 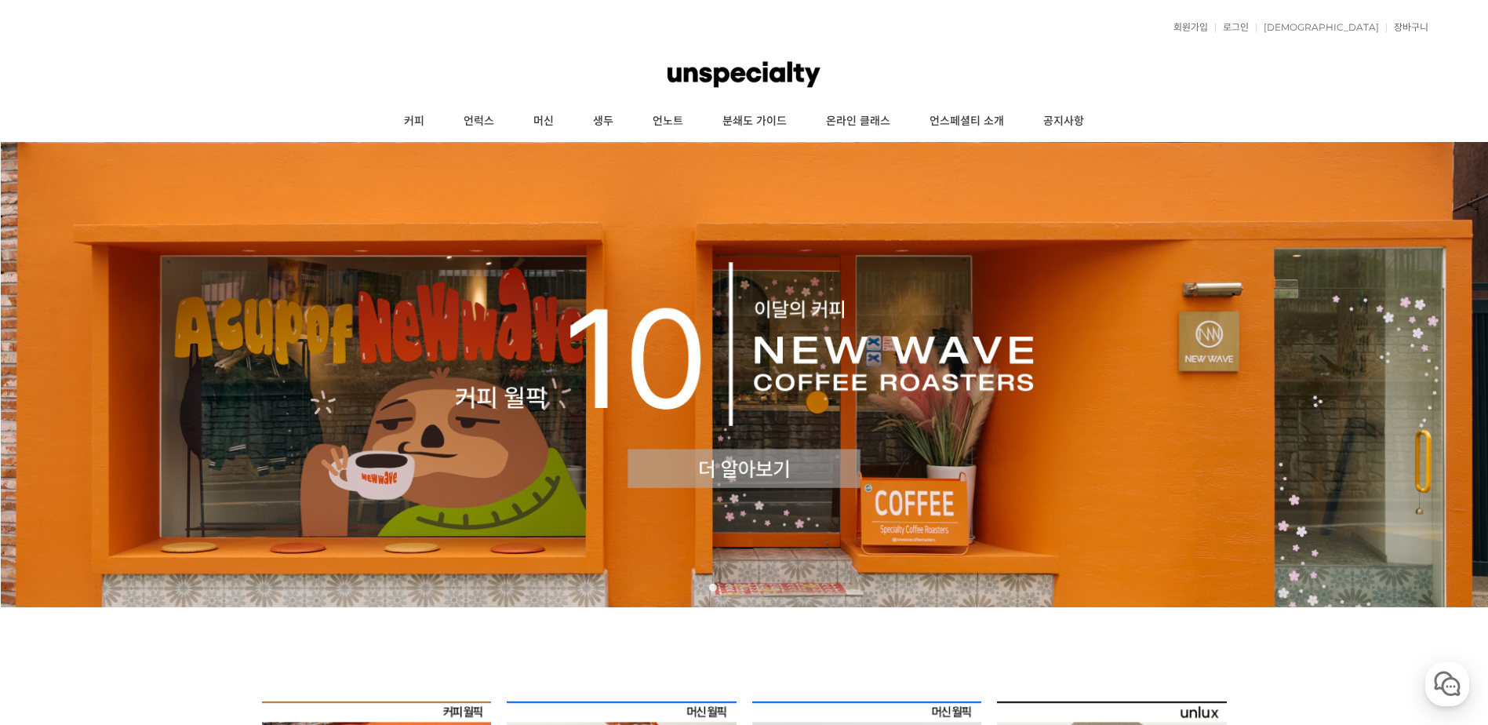 I want to click on a: 4, so click(x=760, y=588).